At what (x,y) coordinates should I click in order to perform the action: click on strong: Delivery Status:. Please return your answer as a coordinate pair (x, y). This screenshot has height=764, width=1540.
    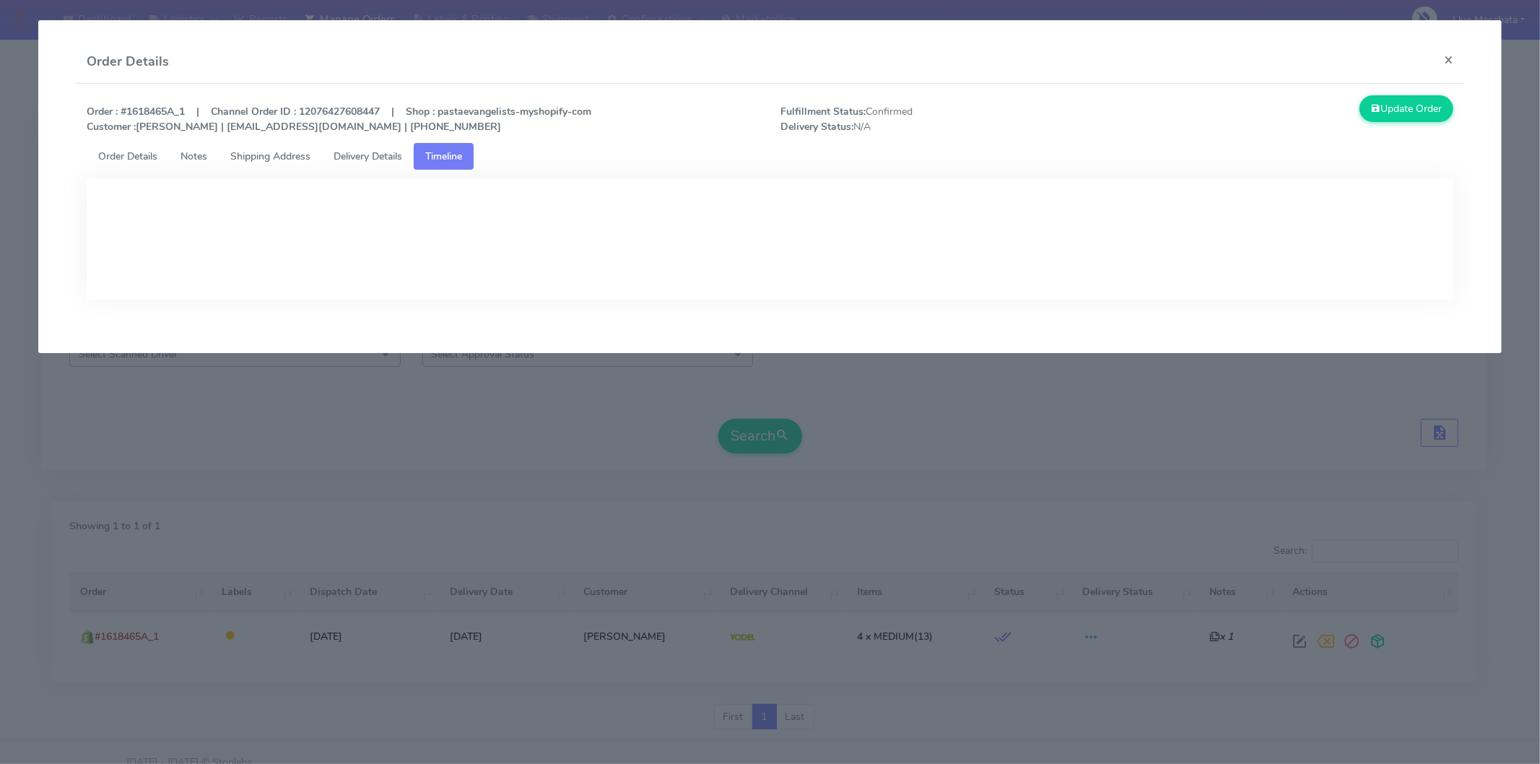
    Looking at the image, I should click on (816, 126).